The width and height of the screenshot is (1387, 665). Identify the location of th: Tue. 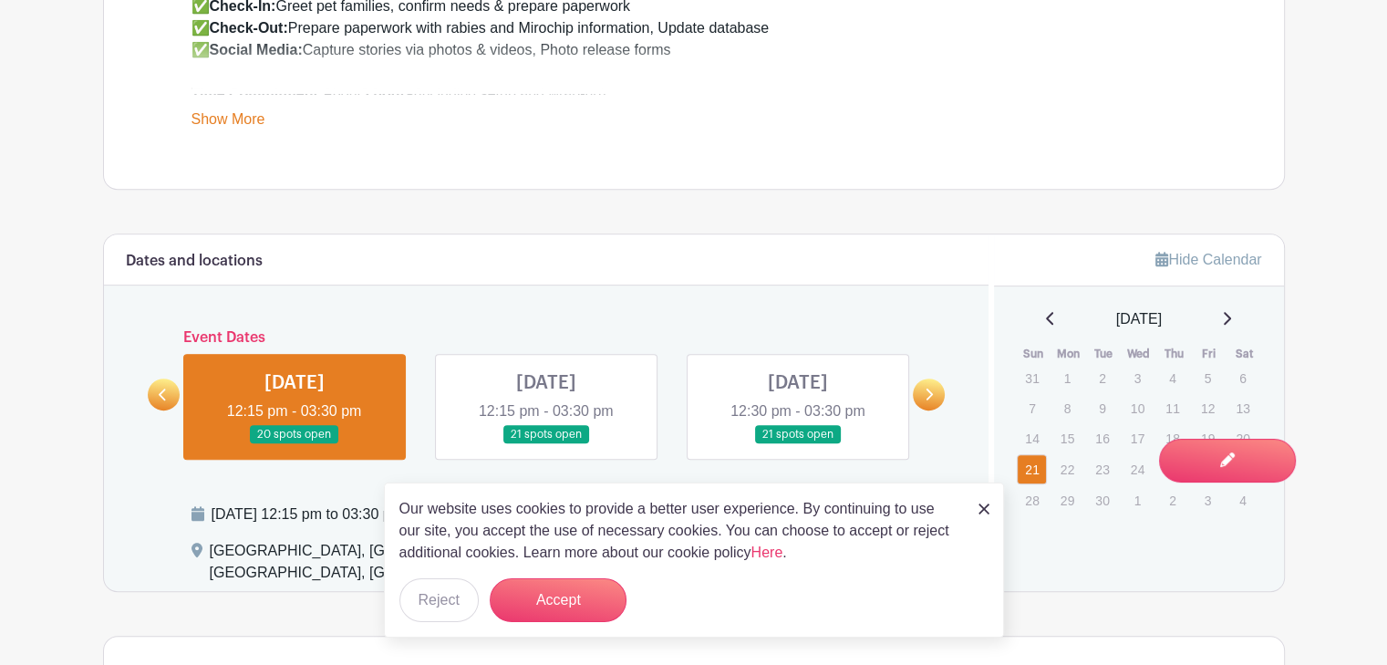
(1104, 354).